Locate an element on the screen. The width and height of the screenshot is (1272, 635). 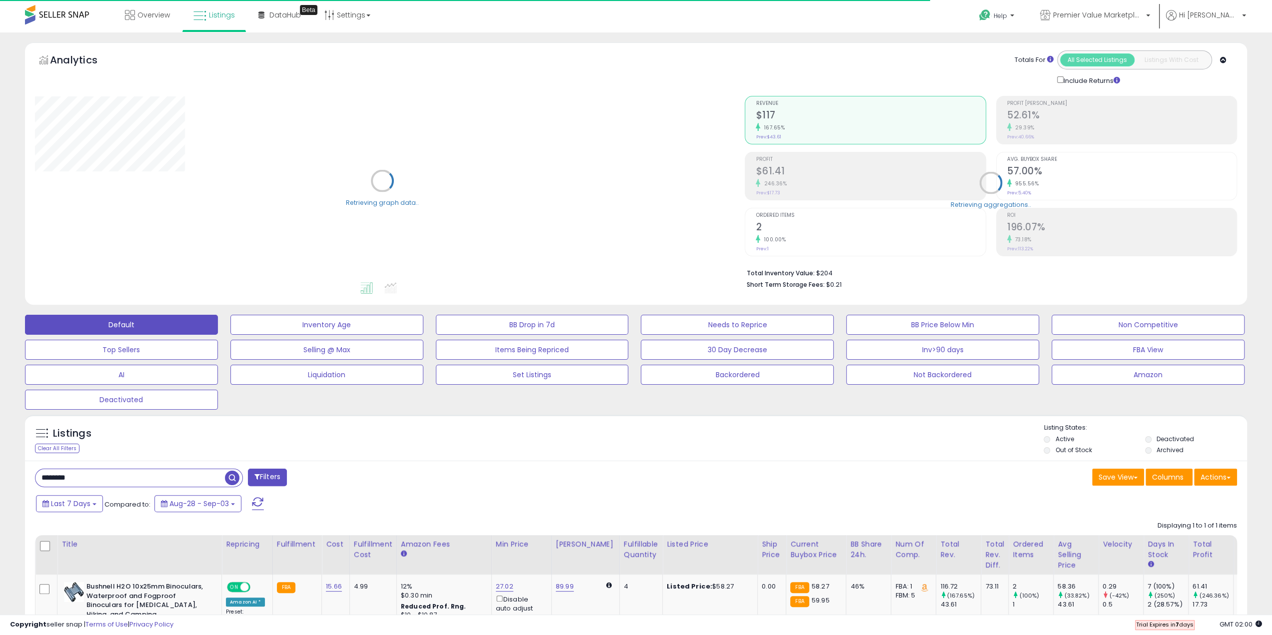
div: Min Price is located at coordinates (521, 544).